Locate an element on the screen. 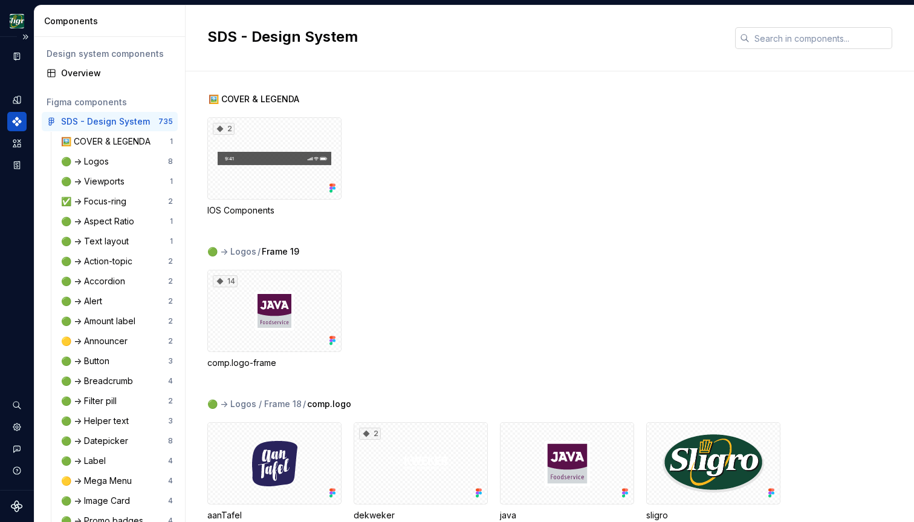 Image resolution: width=914 pixels, height=522 pixels. a: 🟢 -> Logos8 is located at coordinates (117, 161).